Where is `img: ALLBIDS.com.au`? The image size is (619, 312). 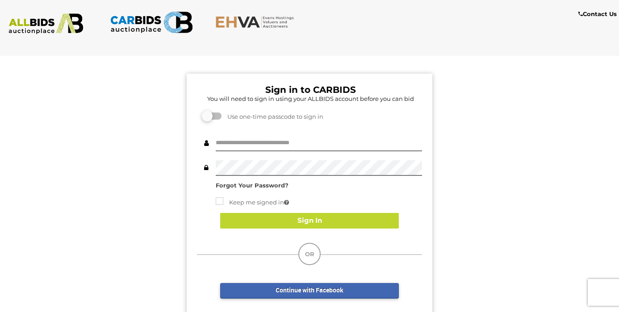
img: ALLBIDS.com.au is located at coordinates (46, 24).